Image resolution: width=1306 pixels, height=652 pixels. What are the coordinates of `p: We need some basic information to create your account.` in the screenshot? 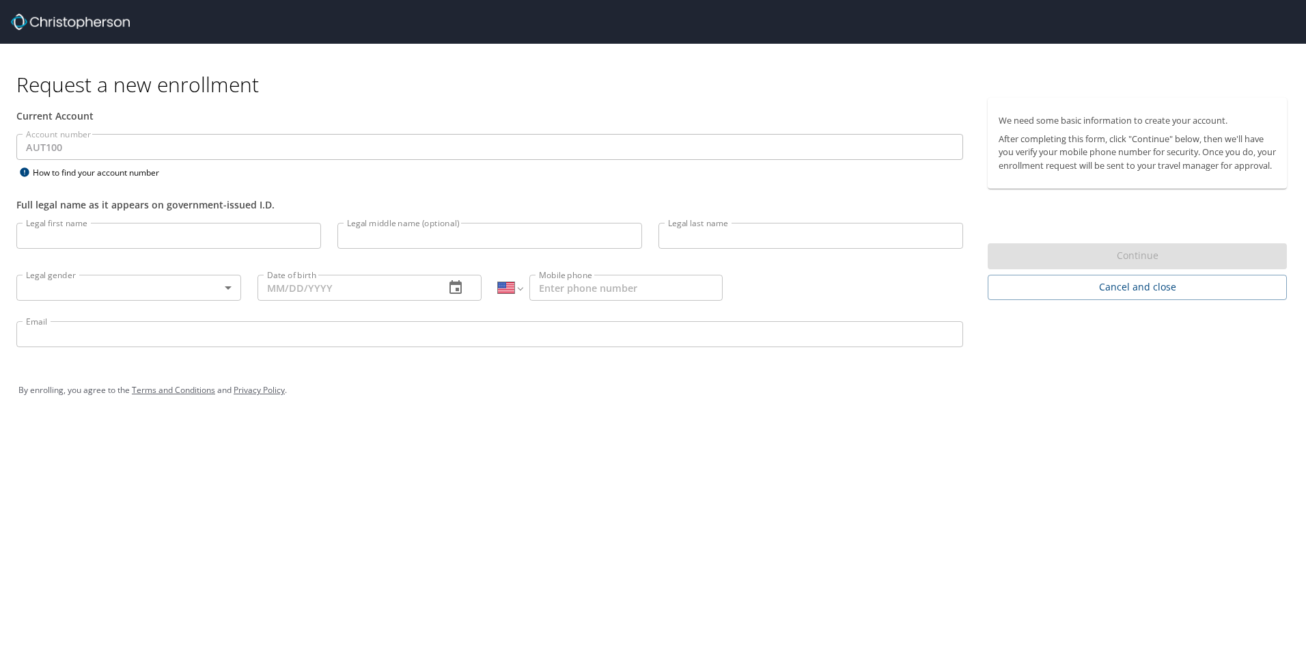 It's located at (1137, 120).